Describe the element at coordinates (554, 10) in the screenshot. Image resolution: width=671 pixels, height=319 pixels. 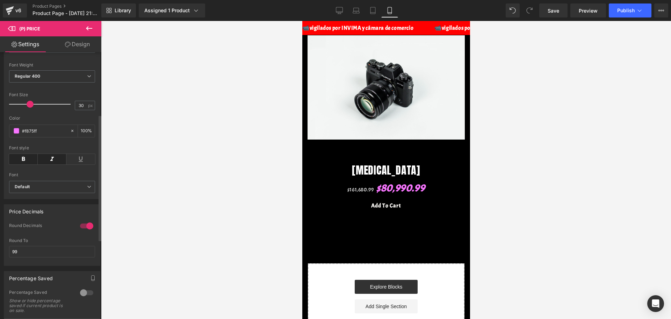
I see `span: Save` at that location.